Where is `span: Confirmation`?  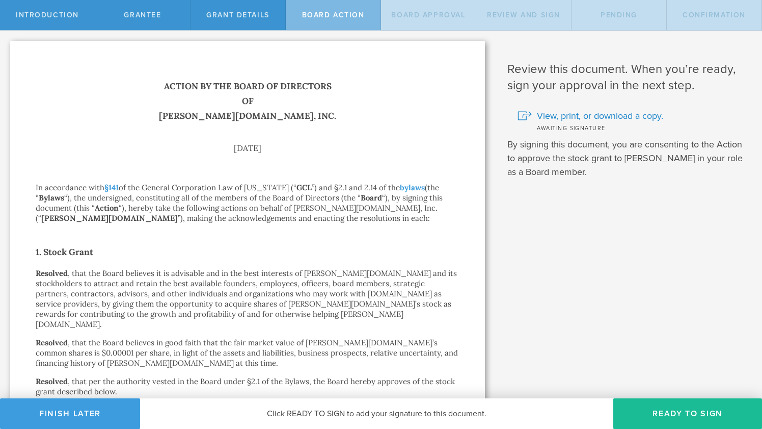
span: Confirmation is located at coordinates (715, 15).